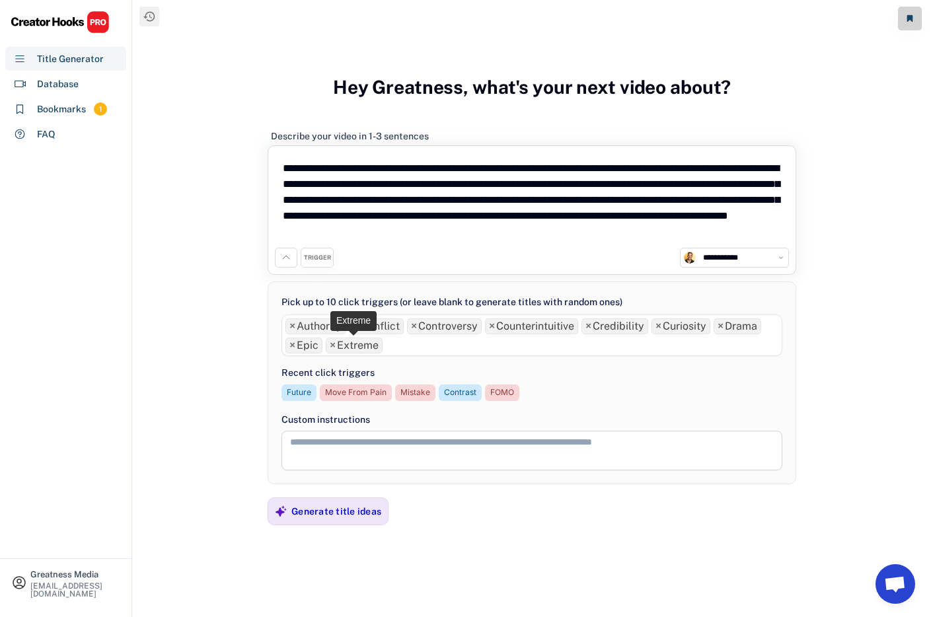 This screenshot has width=931, height=617. I want to click on div: Recent click triggers, so click(328, 373).